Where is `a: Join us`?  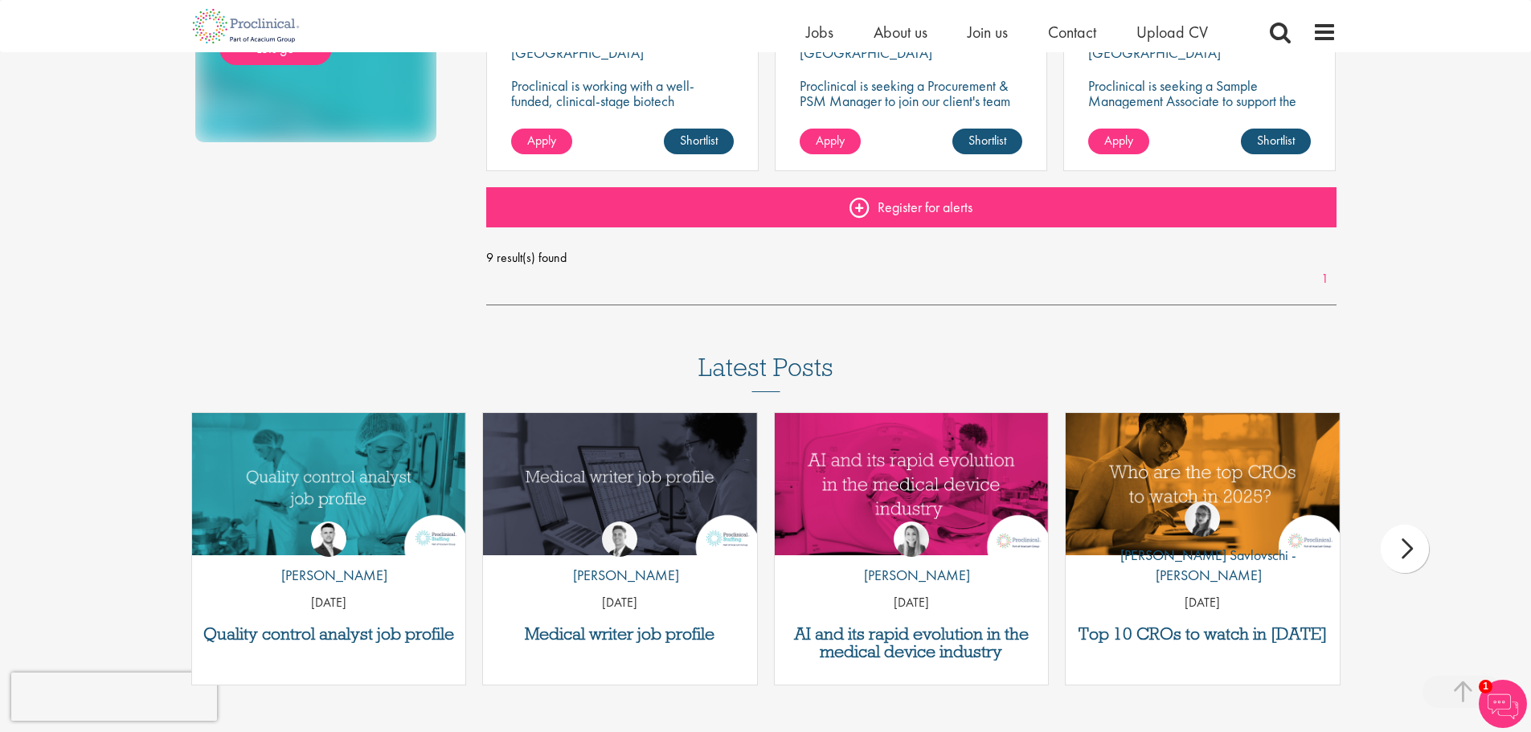 a: Join us is located at coordinates (987, 32).